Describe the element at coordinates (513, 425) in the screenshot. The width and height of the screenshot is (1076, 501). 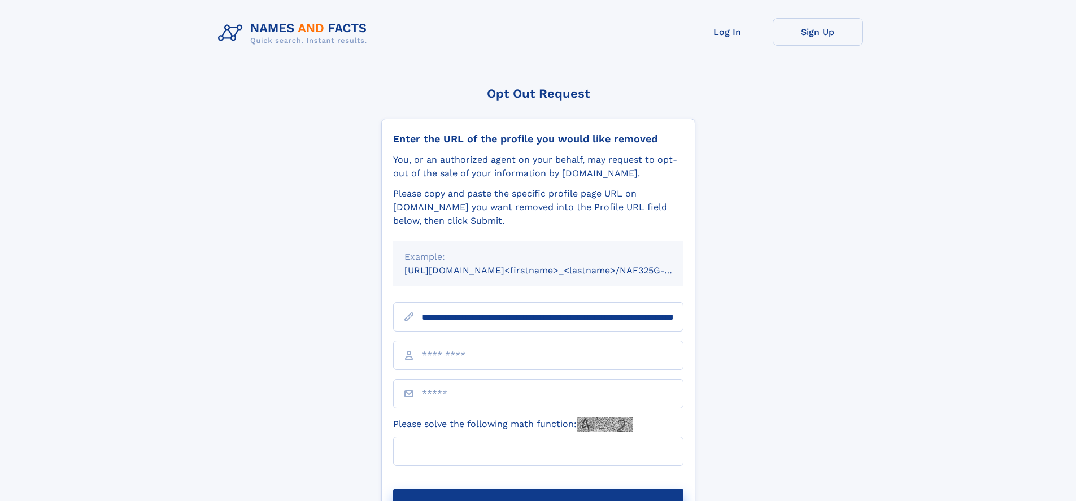
I see `label: Please solve the following math function:` at that location.